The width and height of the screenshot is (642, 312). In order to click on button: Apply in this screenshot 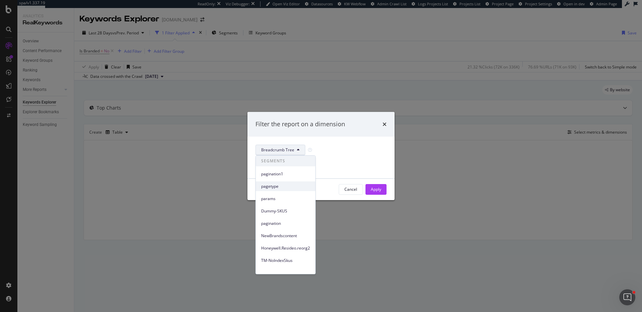, I will do `click(376, 189)`.